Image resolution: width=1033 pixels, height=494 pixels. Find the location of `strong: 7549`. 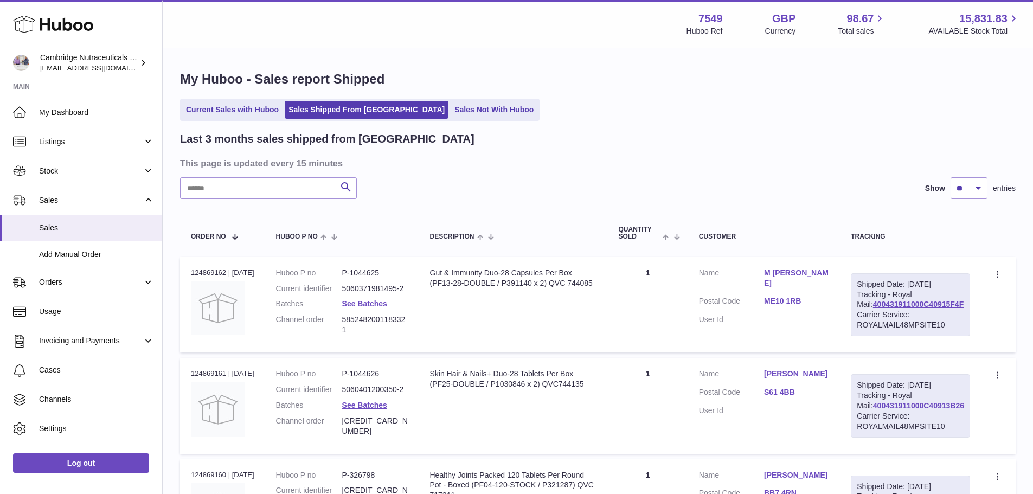

strong: 7549 is located at coordinates (710, 18).